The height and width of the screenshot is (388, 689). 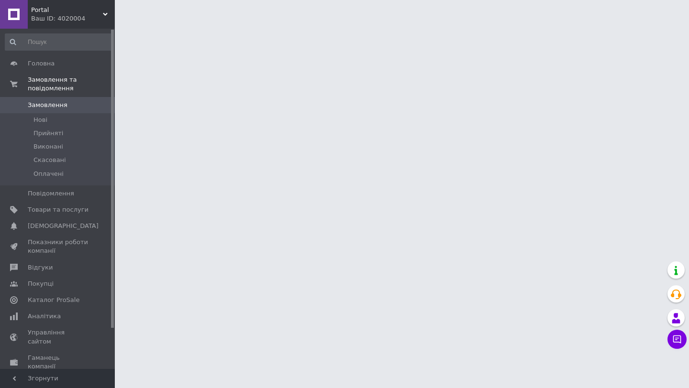 What do you see at coordinates (58, 247) in the screenshot?
I see `span: Показники роботи компанії` at bounding box center [58, 247].